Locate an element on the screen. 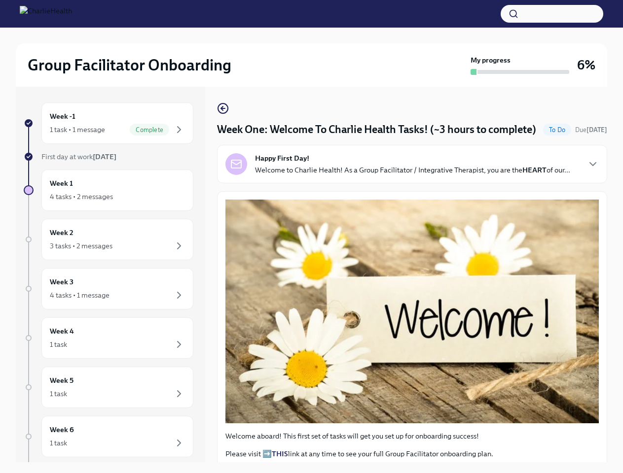  div: 4 tasks • 1 message is located at coordinates (79, 295).